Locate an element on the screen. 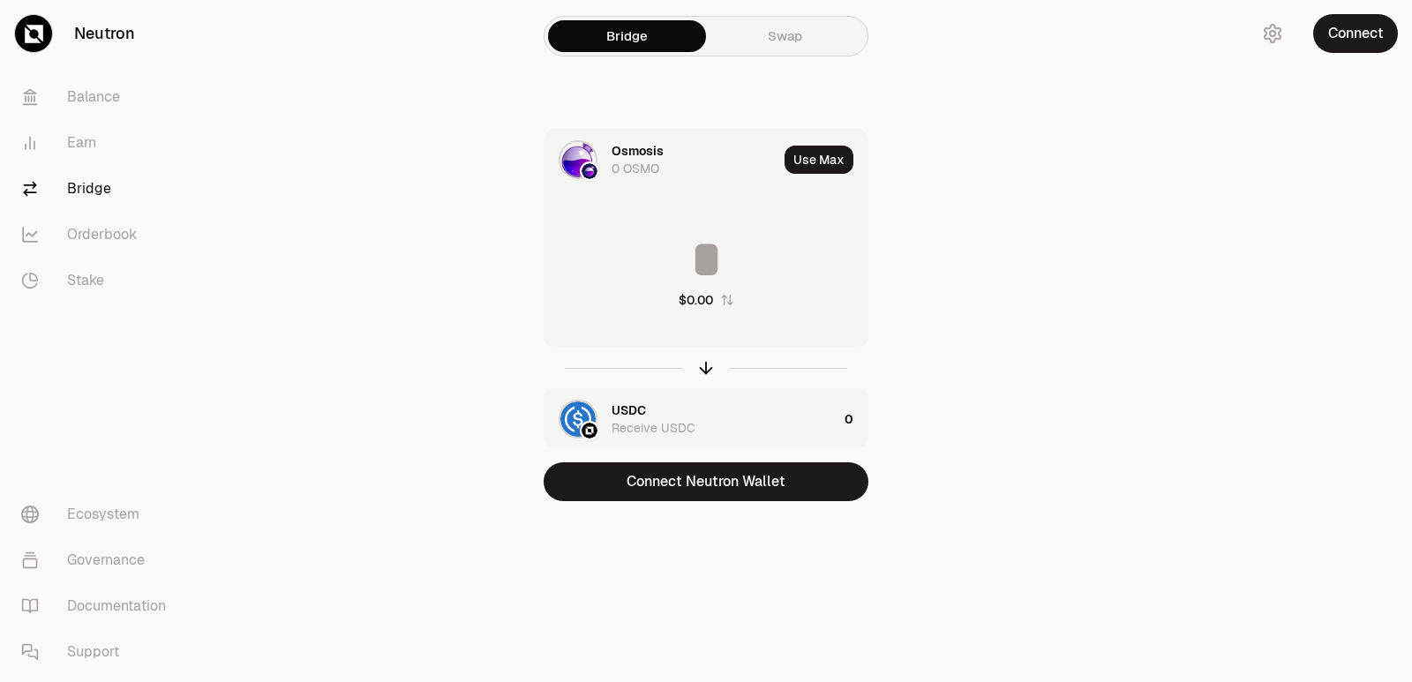 This screenshot has width=1412, height=682. div: USDC is located at coordinates (628, 410).